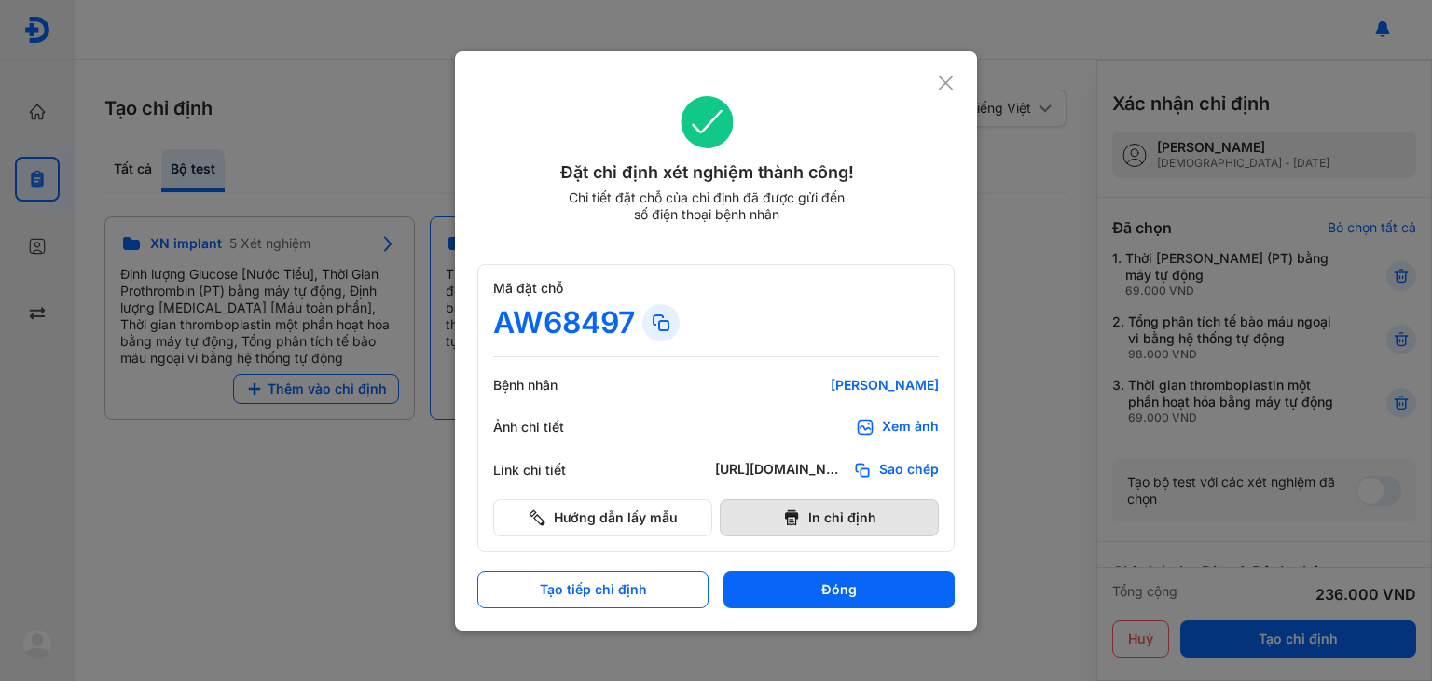 The image size is (1432, 681). I want to click on button: In chỉ định, so click(829, 518).